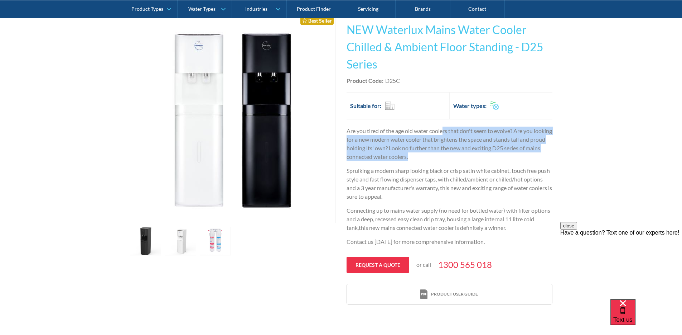 The width and height of the screenshot is (682, 335). I want to click on div: Industries, so click(256, 9).